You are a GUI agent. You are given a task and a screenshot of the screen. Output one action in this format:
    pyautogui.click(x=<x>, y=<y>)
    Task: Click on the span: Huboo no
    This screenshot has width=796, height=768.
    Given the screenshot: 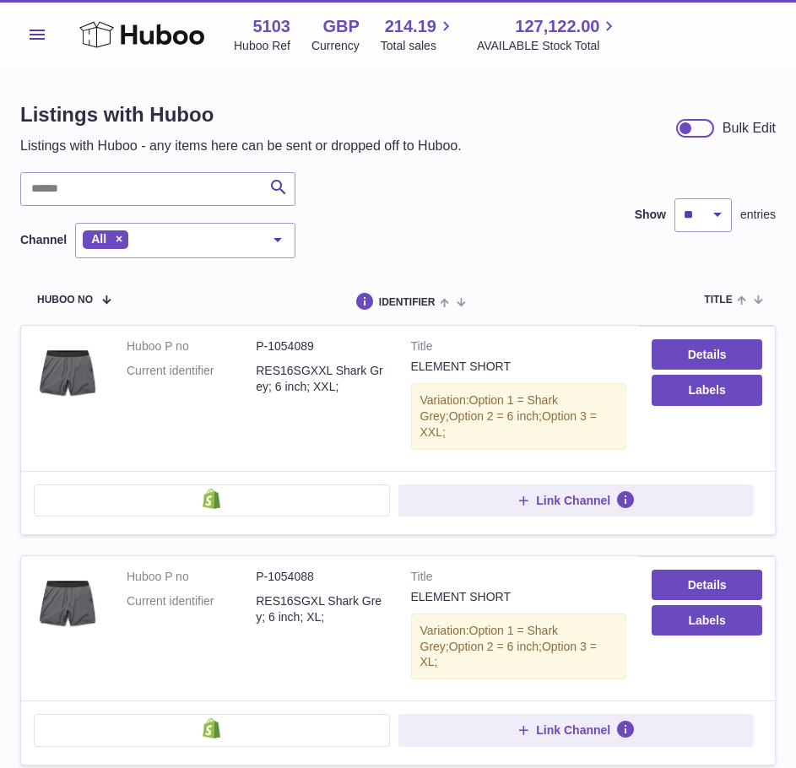 What is the action you would take?
    pyautogui.click(x=65, y=300)
    